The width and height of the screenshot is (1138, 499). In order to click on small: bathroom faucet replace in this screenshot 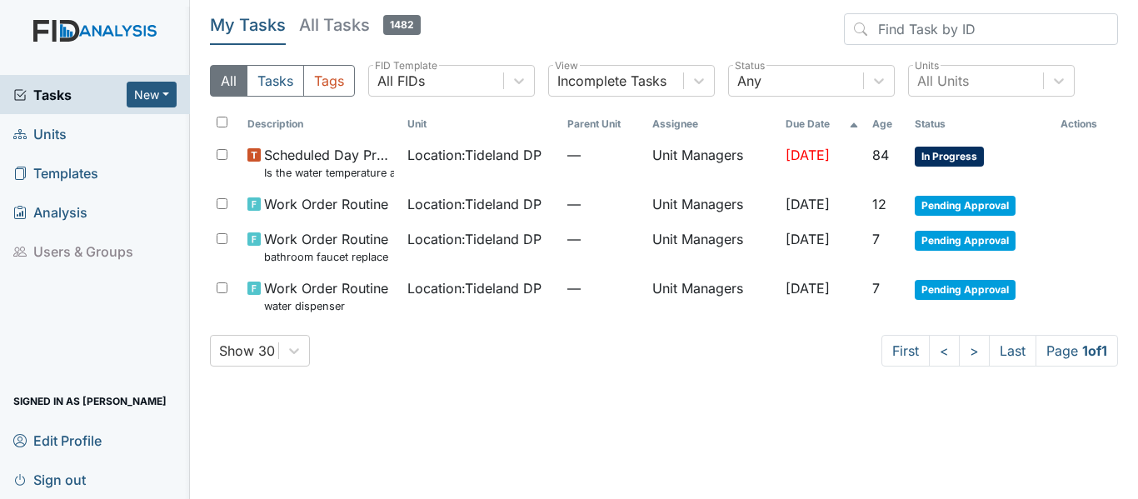, I will do `click(326, 257)`.